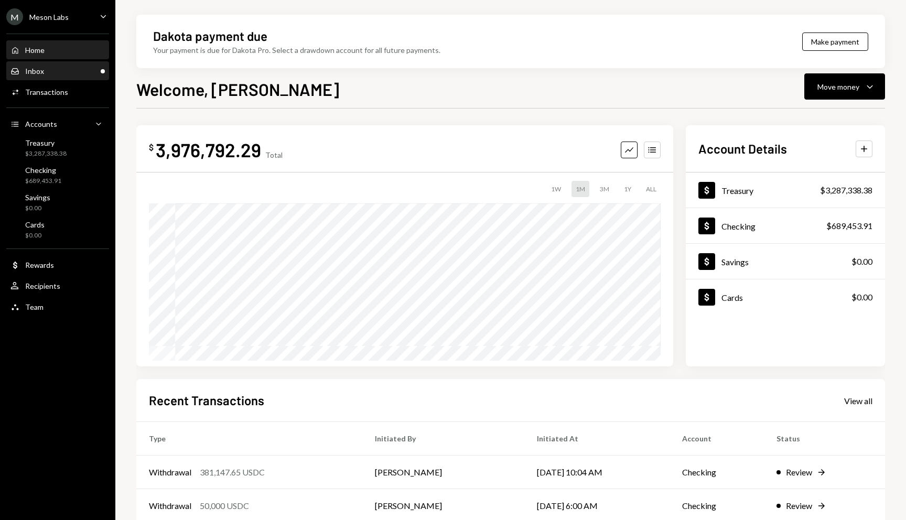 The image size is (906, 520). What do you see at coordinates (839, 87) in the screenshot?
I see `div: Move money` at bounding box center [839, 87].